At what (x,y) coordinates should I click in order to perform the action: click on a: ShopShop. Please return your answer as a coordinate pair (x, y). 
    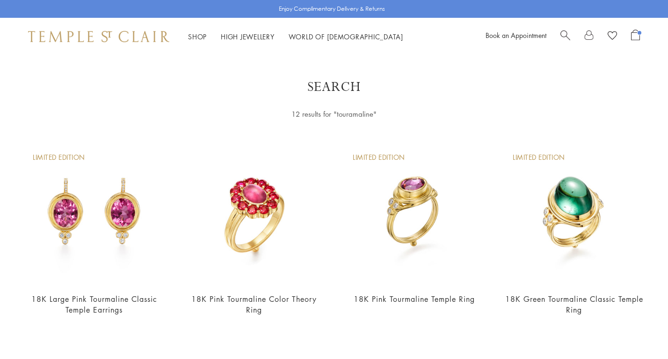
    Looking at the image, I should click on (198, 37).